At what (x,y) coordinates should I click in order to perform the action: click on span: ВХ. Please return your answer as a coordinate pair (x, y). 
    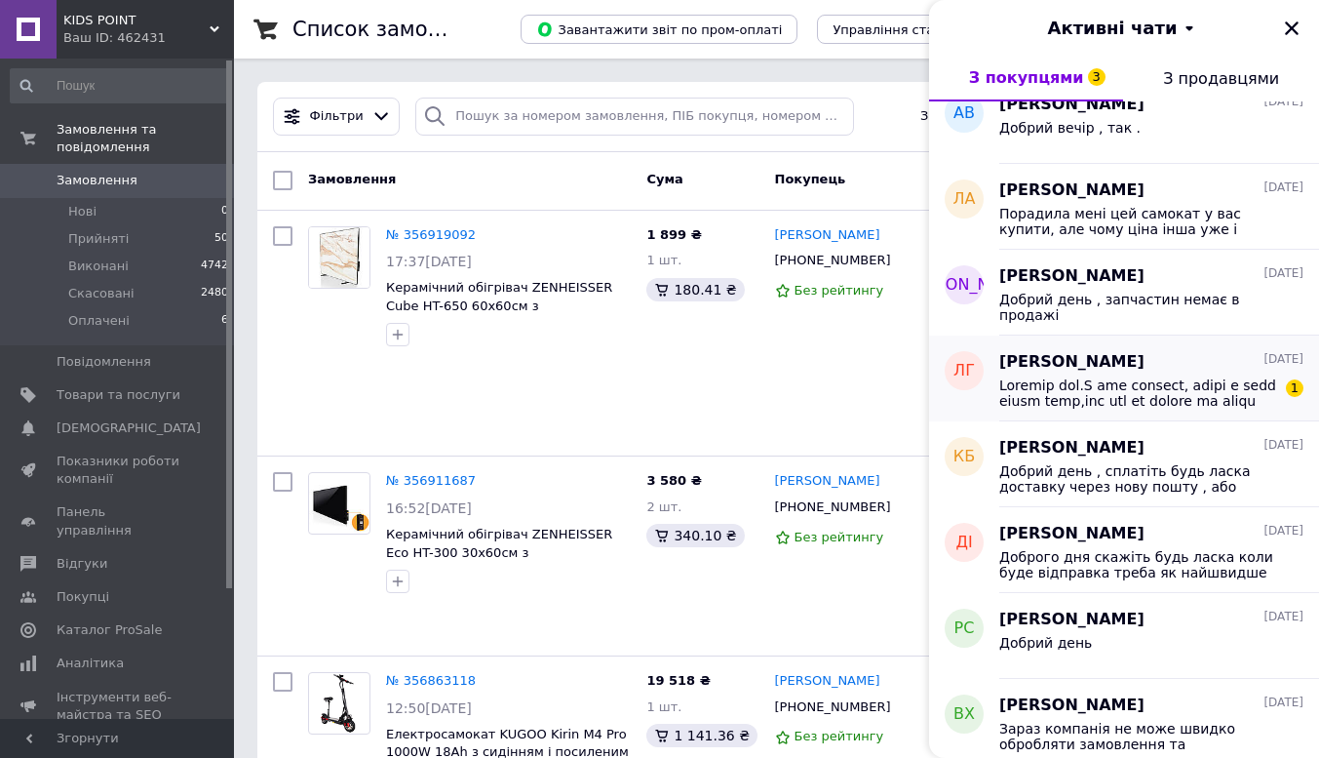
    Looking at the image, I should click on (964, 714).